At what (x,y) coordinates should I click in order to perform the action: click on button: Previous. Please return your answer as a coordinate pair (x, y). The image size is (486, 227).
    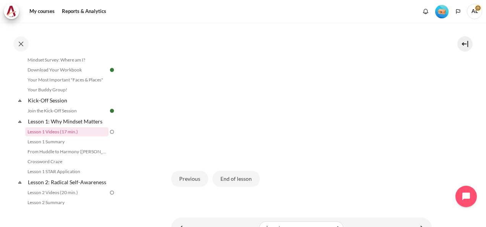
    Looking at the image, I should click on (190, 179).